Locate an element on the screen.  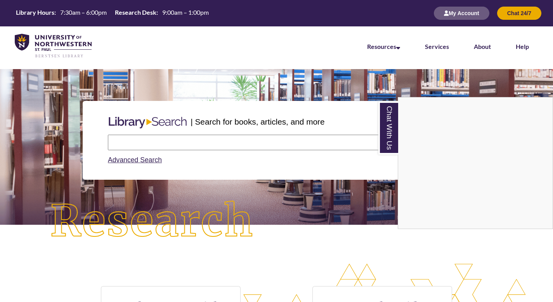
a: Services is located at coordinates (437, 46).